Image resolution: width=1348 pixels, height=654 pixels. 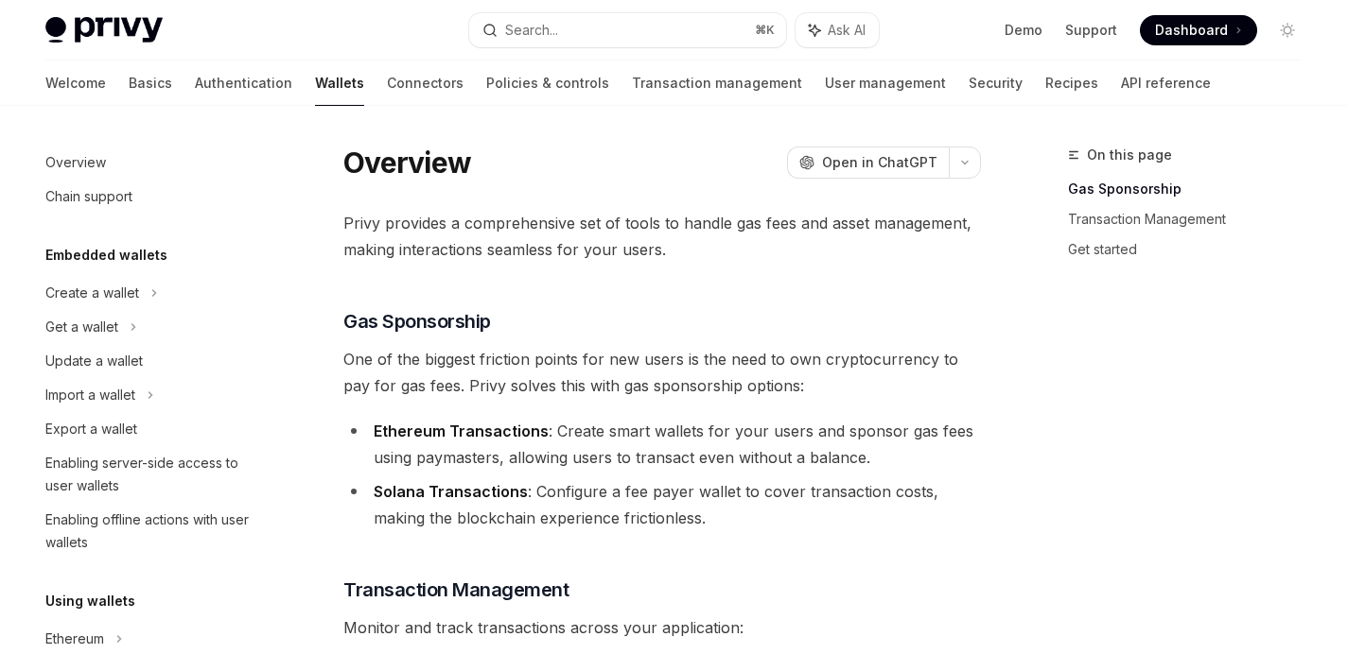 What do you see at coordinates (1198, 30) in the screenshot?
I see `a: Dashboard` at bounding box center [1198, 30].